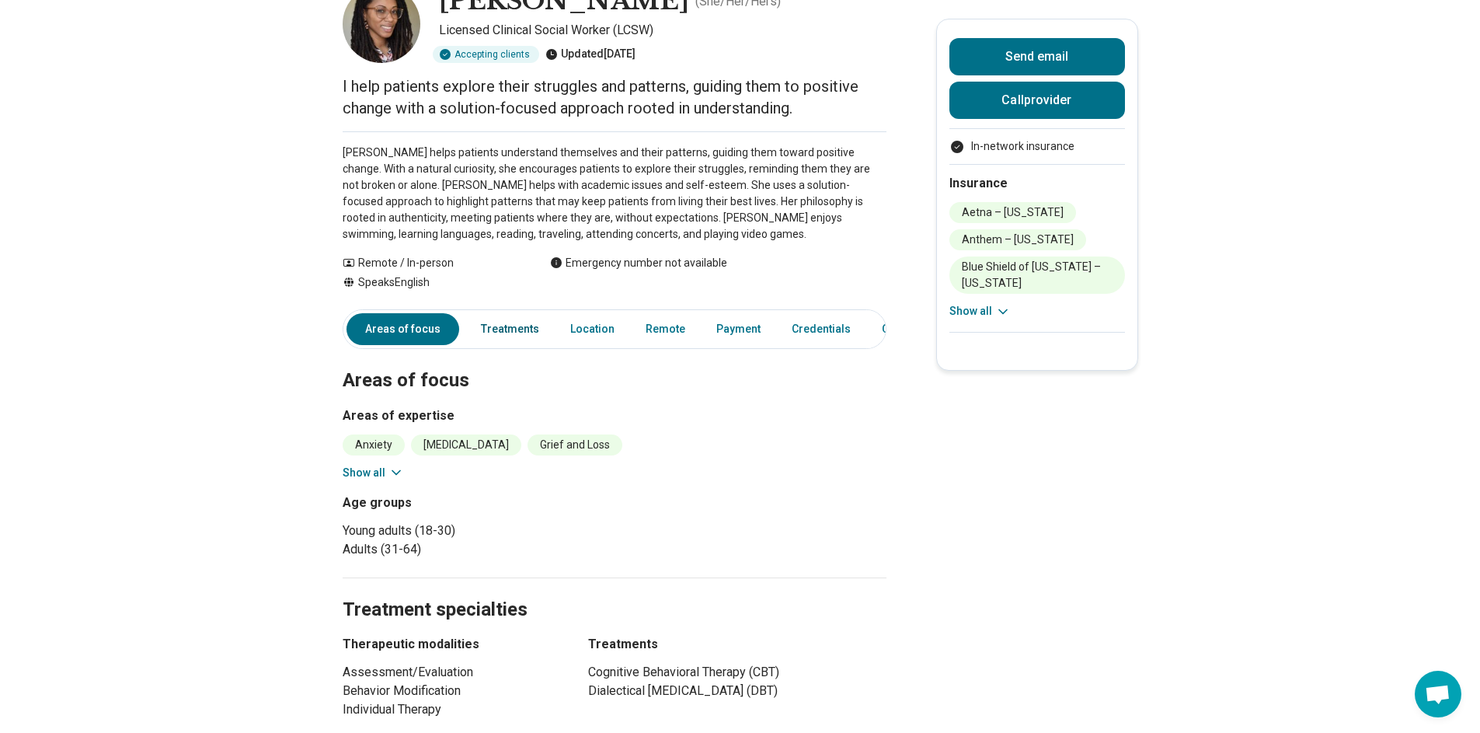 This screenshot has height=733, width=1480. What do you see at coordinates (1037, 146) in the screenshot?
I see `ul: Payment options` at bounding box center [1037, 146].